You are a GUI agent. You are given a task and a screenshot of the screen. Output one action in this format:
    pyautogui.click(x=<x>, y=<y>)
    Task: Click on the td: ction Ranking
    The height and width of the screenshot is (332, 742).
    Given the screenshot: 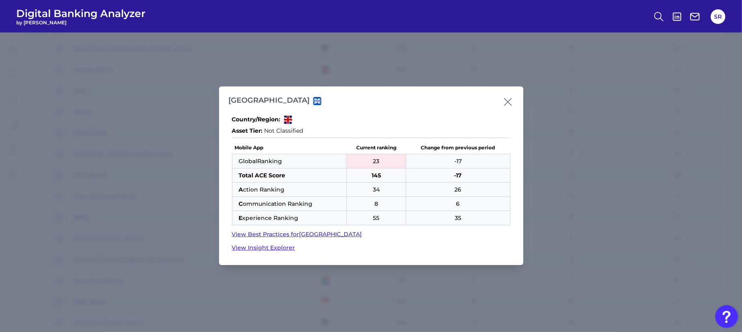 What is the action you would take?
    pyautogui.click(x=289, y=189)
    